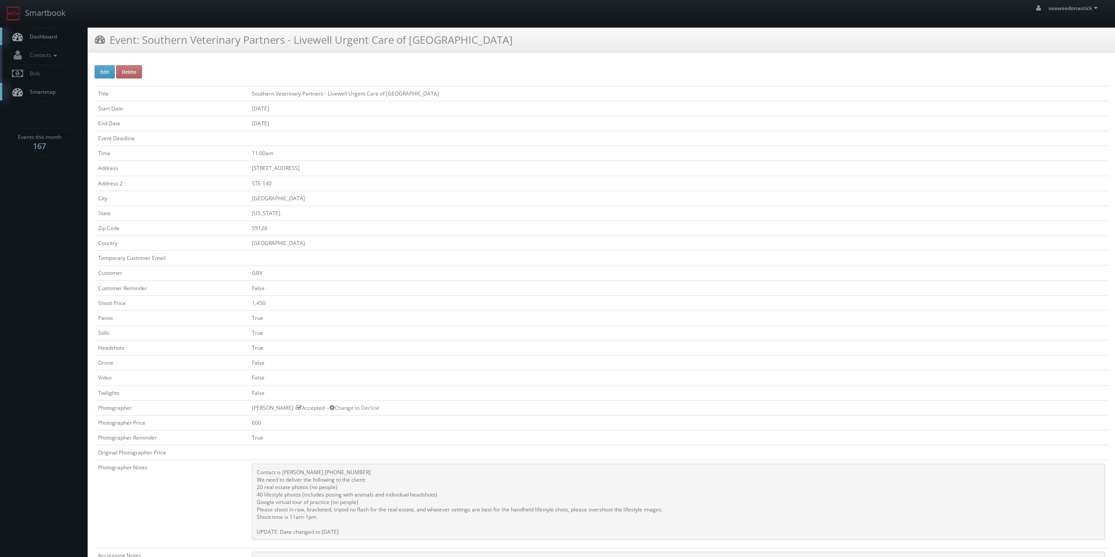  What do you see at coordinates (171, 273) in the screenshot?
I see `td: Customer` at bounding box center [171, 273].